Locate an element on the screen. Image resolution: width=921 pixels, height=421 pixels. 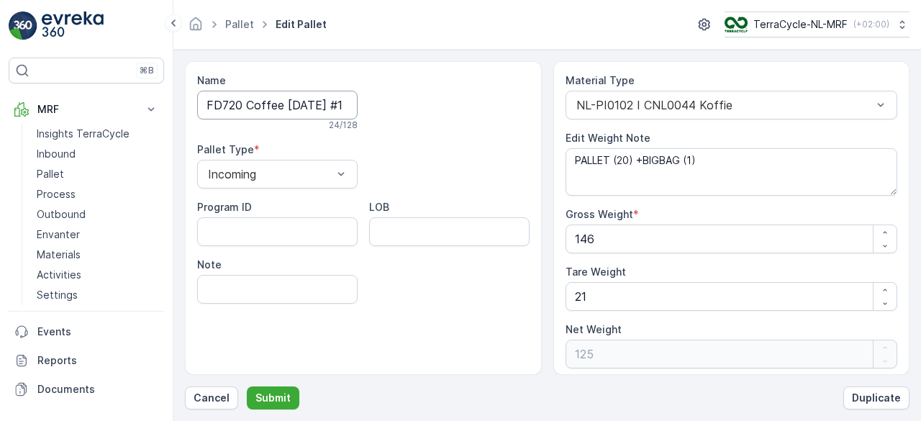
button: TerraCycle-NL-MRF(+02:00) is located at coordinates (816, 24).